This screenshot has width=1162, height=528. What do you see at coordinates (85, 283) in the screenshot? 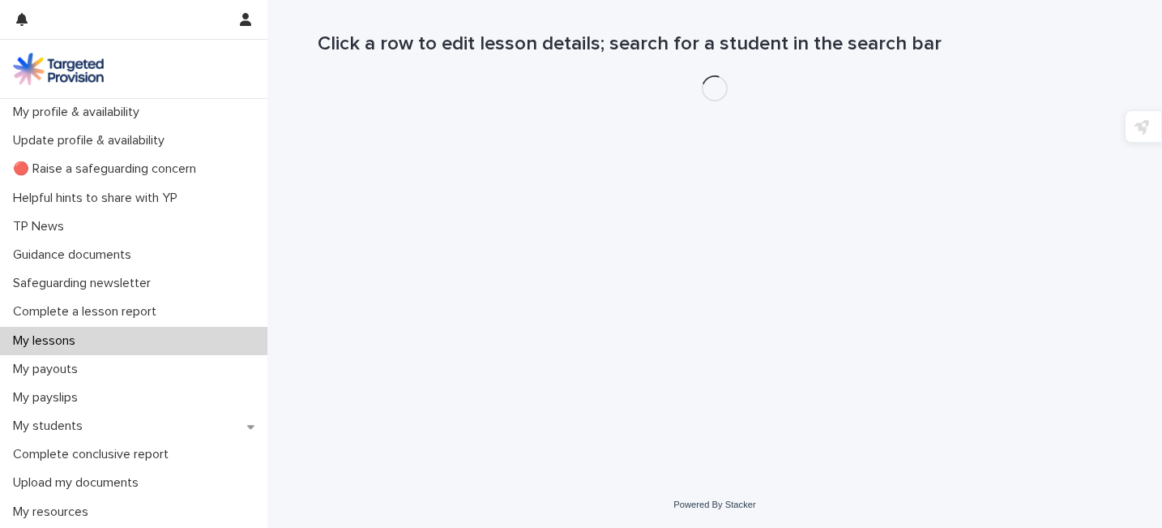
I see `p: Safeguarding newsletter` at bounding box center [85, 283].